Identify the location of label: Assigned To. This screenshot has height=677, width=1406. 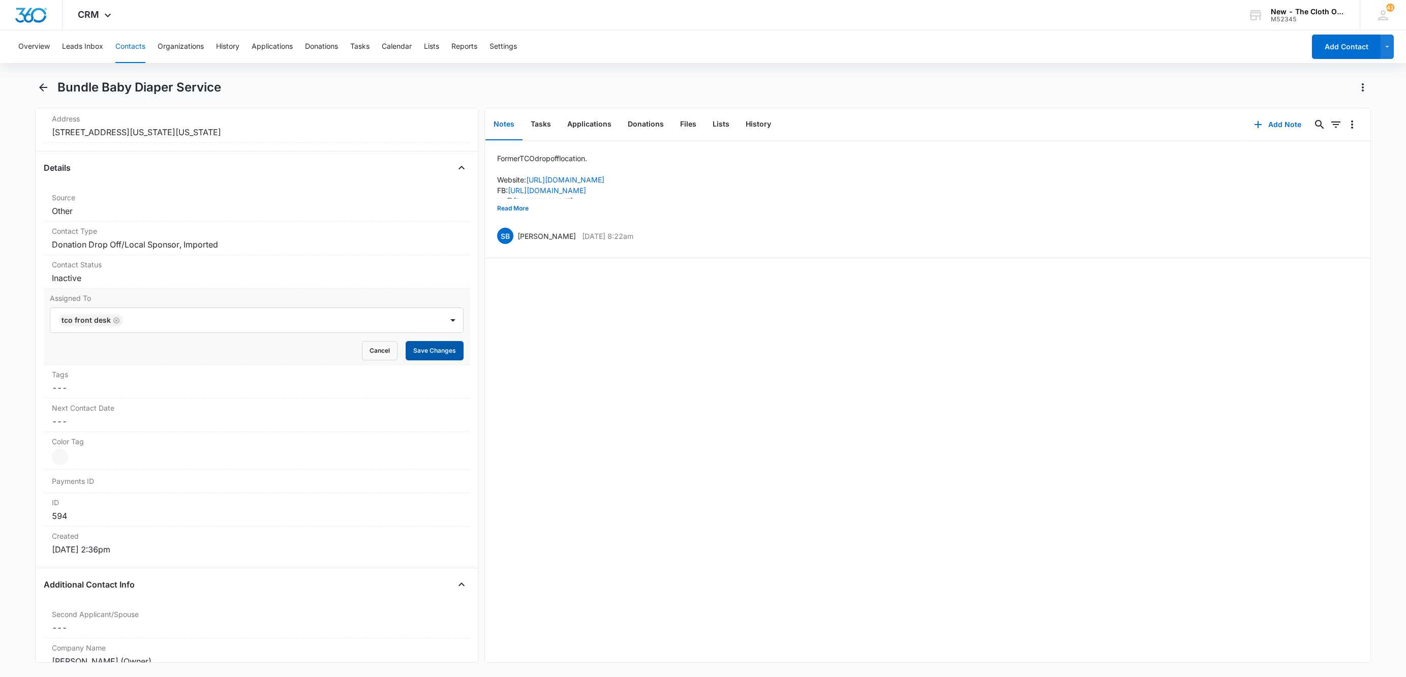
(257, 298).